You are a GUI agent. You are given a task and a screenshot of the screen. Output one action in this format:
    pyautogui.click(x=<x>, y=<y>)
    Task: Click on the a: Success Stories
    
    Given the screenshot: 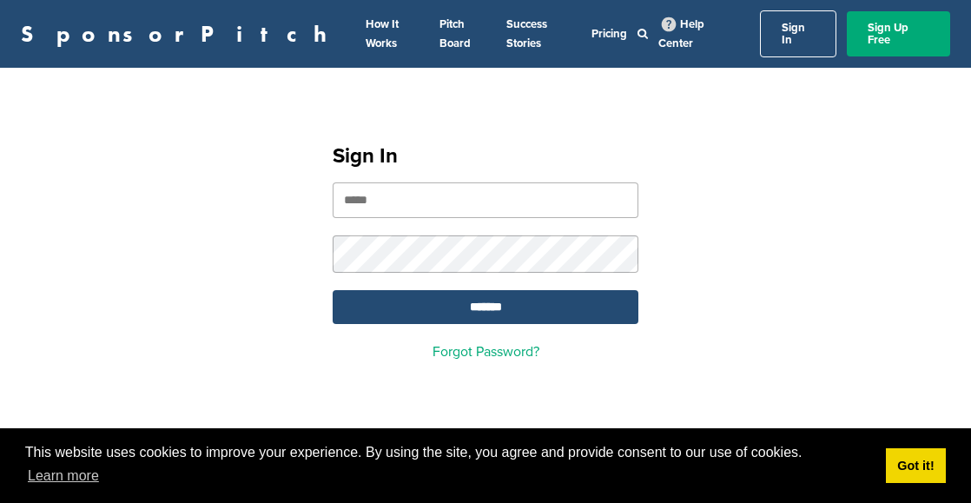 What is the action you would take?
    pyautogui.click(x=526, y=34)
    